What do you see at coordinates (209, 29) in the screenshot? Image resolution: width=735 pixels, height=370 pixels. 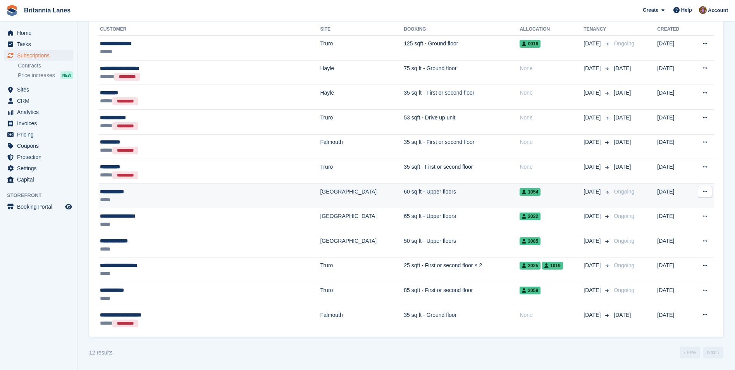 I see `th: Customer` at bounding box center [209, 29].